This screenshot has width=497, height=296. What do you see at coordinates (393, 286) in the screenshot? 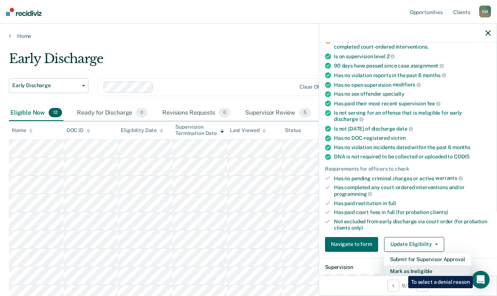
I see `button: Previous Opportunity` at bounding box center [393, 286].